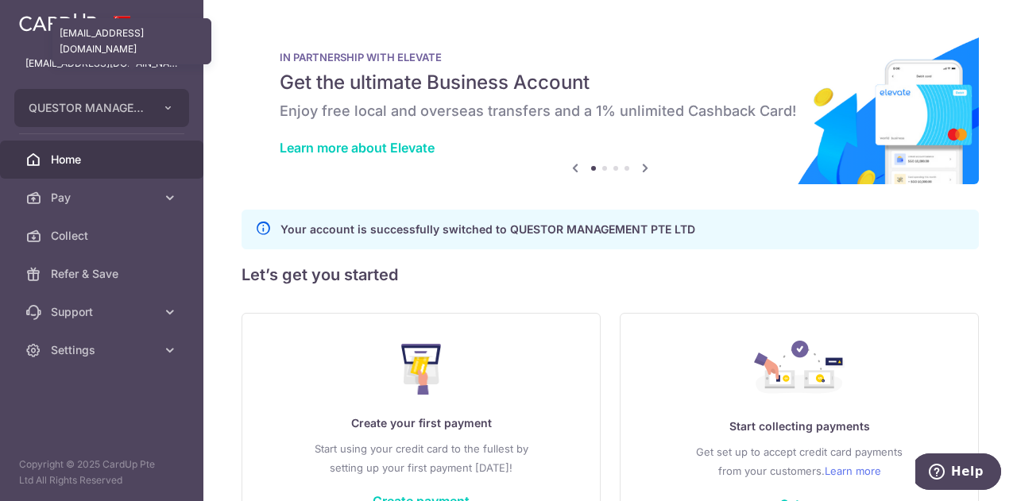  Describe the element at coordinates (103, 312) in the screenshot. I see `span: Support` at that location.